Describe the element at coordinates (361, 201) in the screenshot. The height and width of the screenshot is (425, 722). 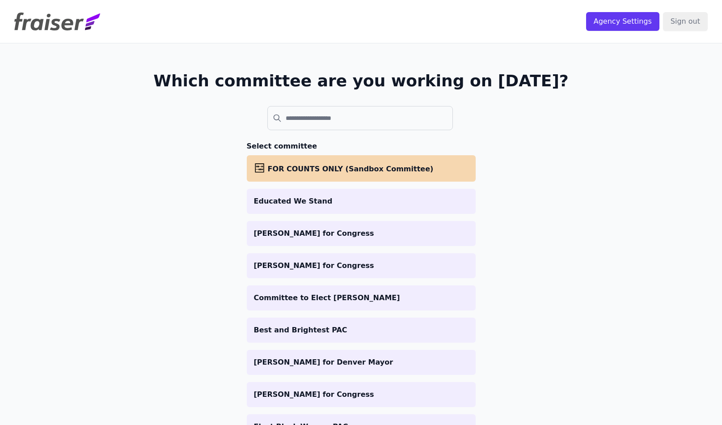
I see `a: Educated We Stand` at that location.